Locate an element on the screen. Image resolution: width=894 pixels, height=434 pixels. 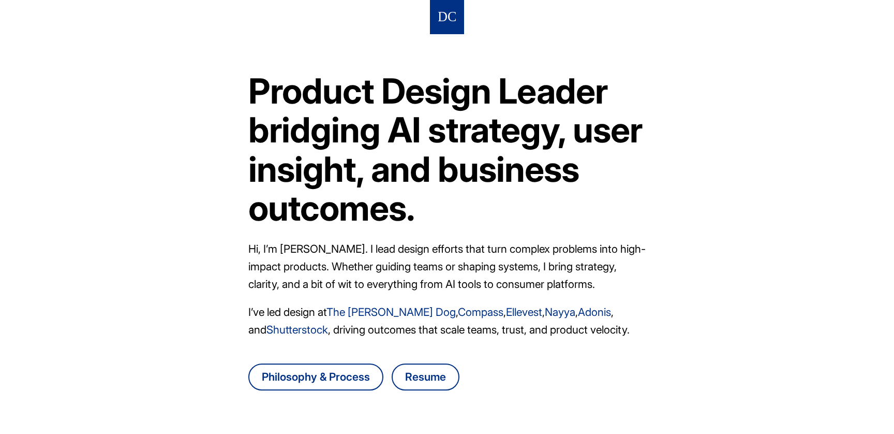
h1: Product Design Leader bridging AI strategy, user insight, and business outcomes. is located at coordinates (447, 150).